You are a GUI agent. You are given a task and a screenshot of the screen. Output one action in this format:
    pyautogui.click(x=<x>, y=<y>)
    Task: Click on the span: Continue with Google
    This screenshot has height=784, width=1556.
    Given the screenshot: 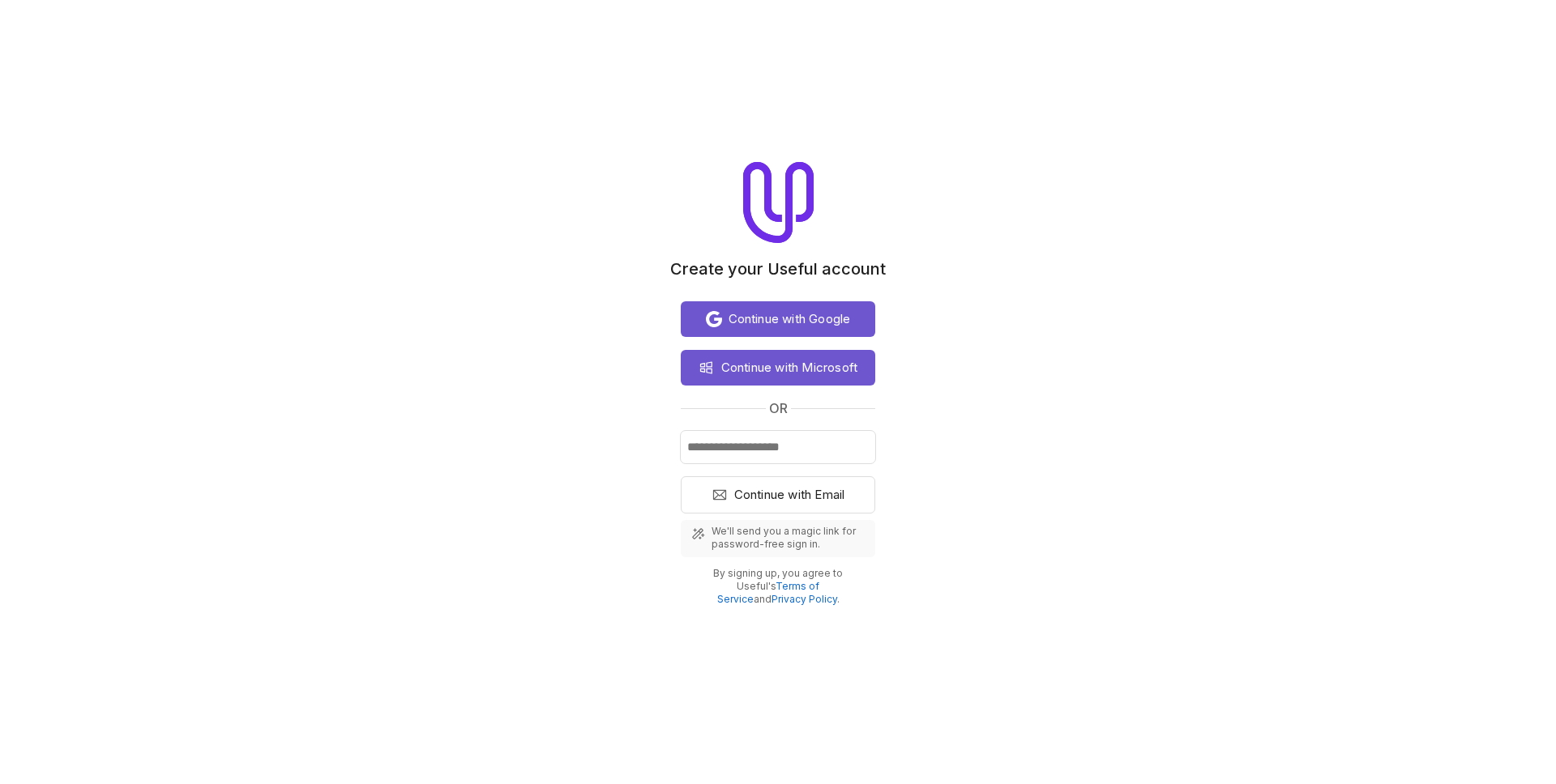 What is the action you would take?
    pyautogui.click(x=789, y=319)
    